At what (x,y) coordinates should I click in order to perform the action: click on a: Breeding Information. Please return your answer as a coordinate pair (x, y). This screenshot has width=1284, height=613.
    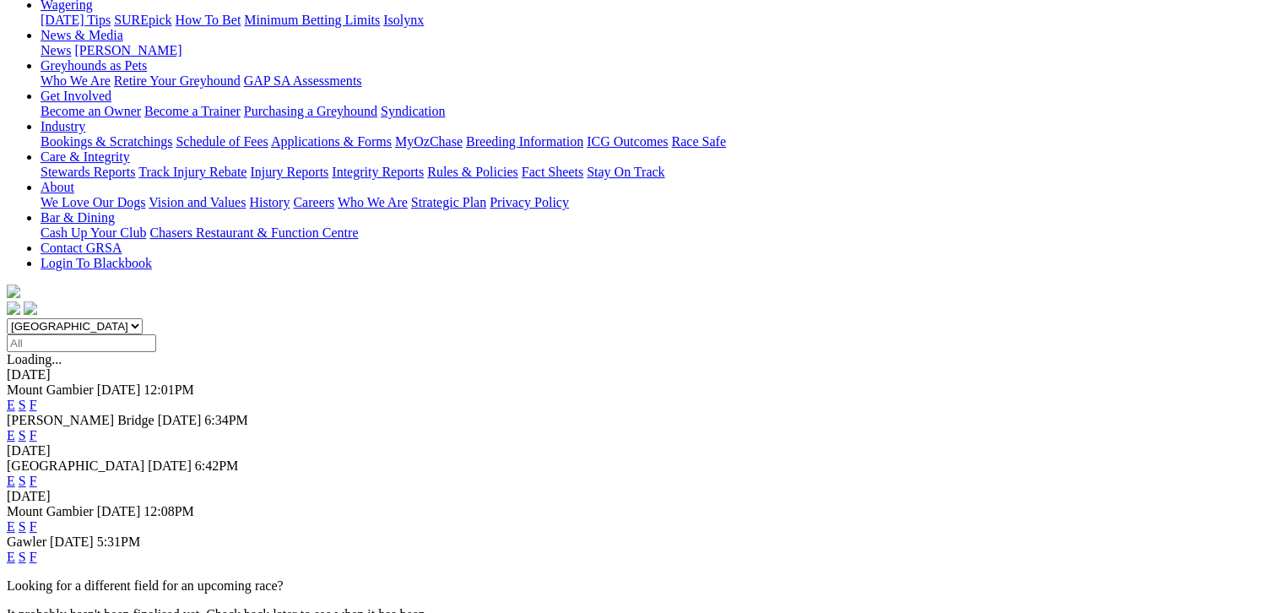
    Looking at the image, I should click on (524, 141).